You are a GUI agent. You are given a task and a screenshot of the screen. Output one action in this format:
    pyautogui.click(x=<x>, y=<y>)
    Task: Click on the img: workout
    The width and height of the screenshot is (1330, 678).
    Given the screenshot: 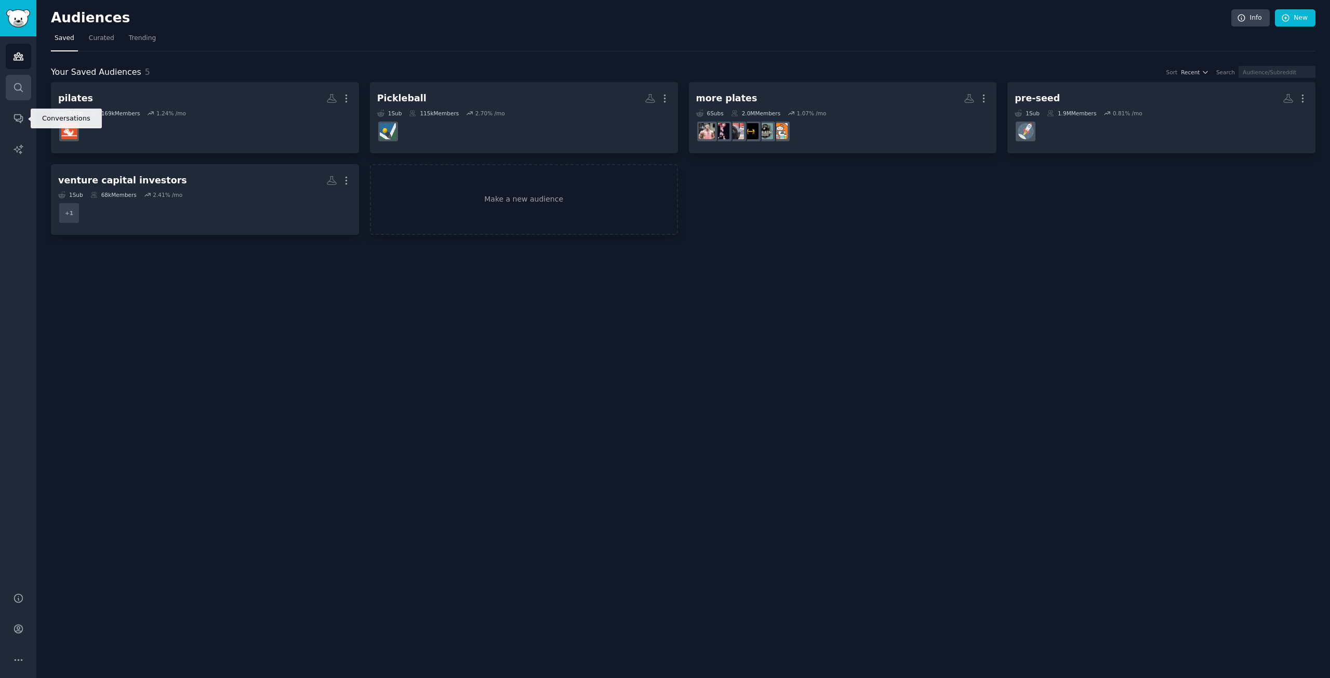 What is the action you would take?
    pyautogui.click(x=750, y=131)
    